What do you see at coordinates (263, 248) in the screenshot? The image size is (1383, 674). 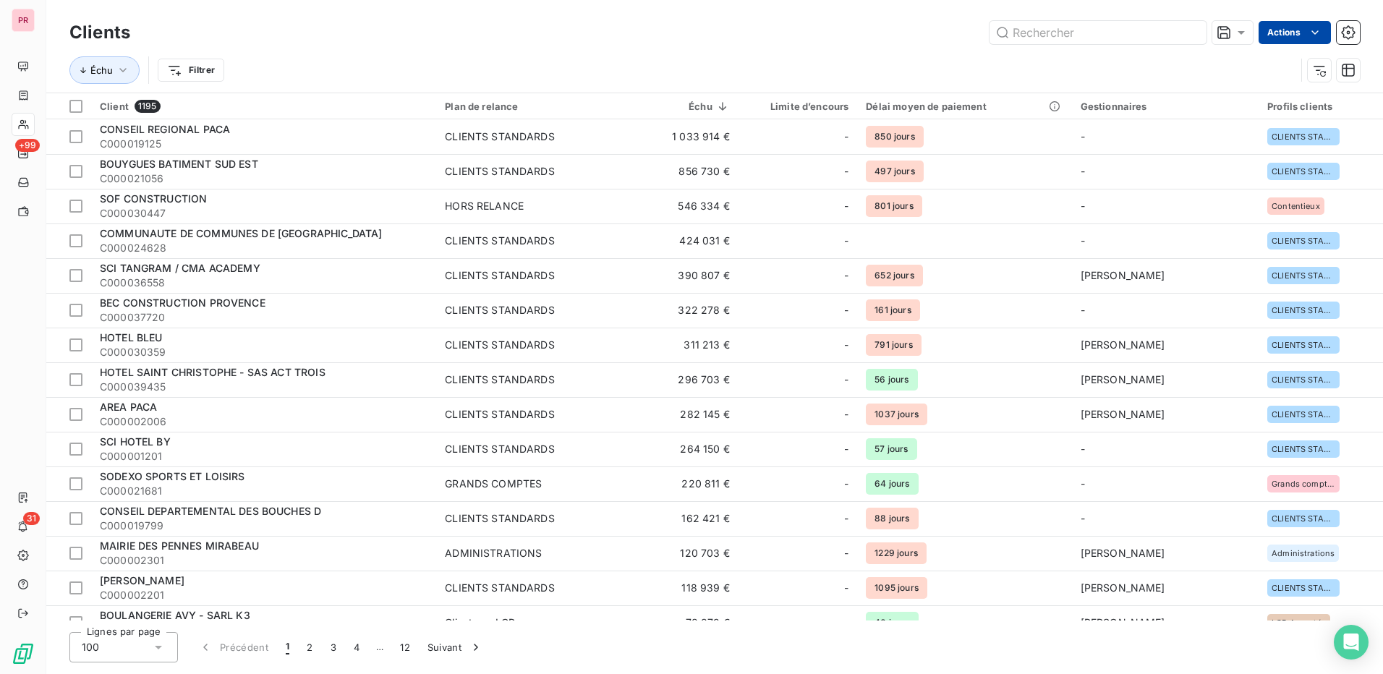 I see `span: C000024628` at bounding box center [263, 248].